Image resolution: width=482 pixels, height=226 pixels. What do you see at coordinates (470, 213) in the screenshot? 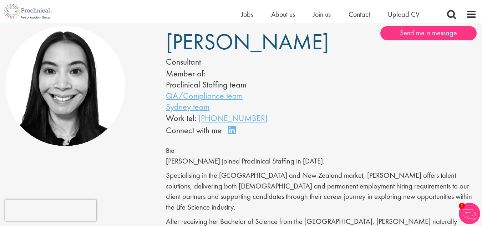
I see `img: Chatbot` at bounding box center [470, 213].